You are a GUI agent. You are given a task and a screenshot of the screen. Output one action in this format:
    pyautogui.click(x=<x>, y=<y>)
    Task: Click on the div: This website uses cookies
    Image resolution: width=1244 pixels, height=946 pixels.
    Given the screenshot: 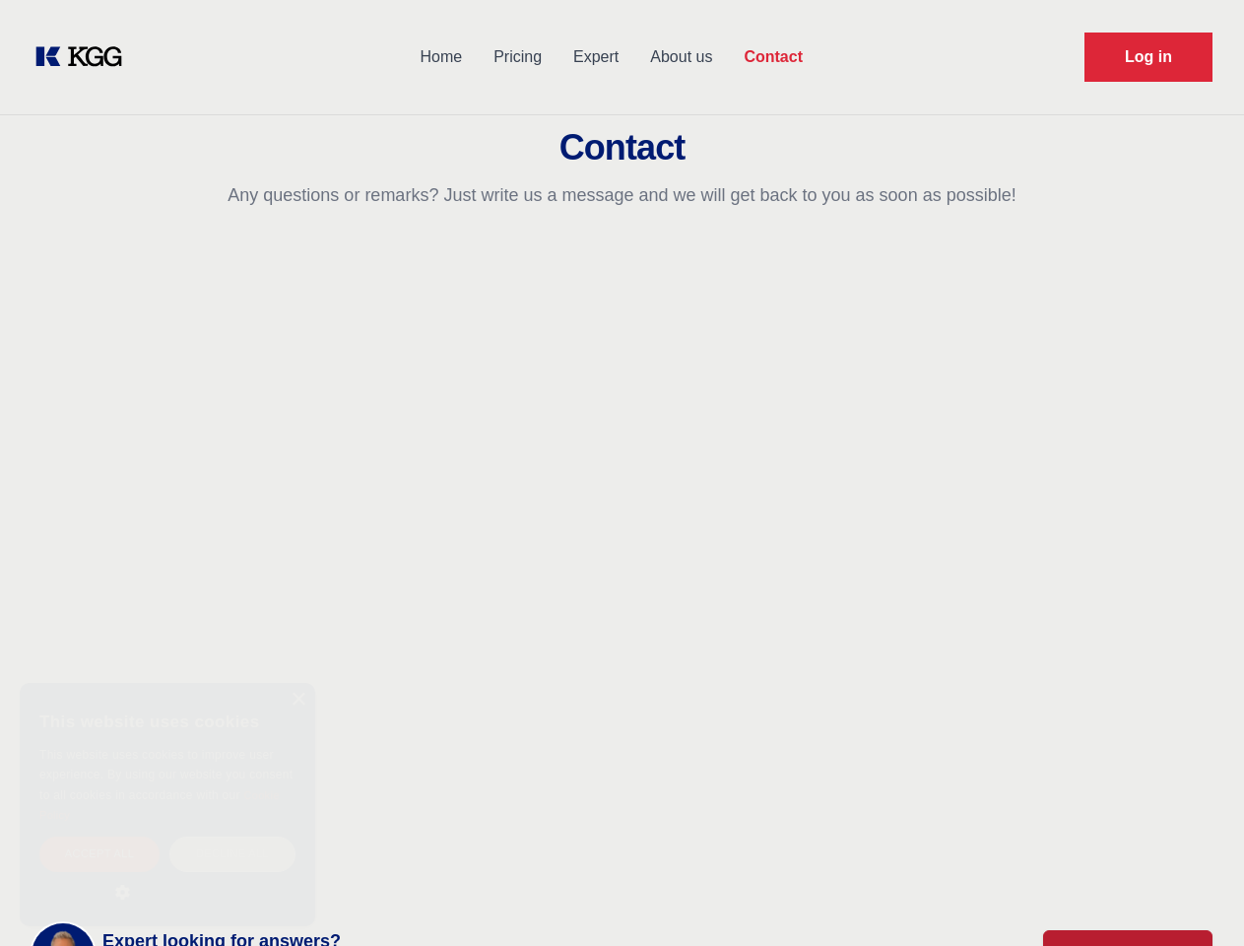 What is the action you would take?
    pyautogui.click(x=167, y=721)
    